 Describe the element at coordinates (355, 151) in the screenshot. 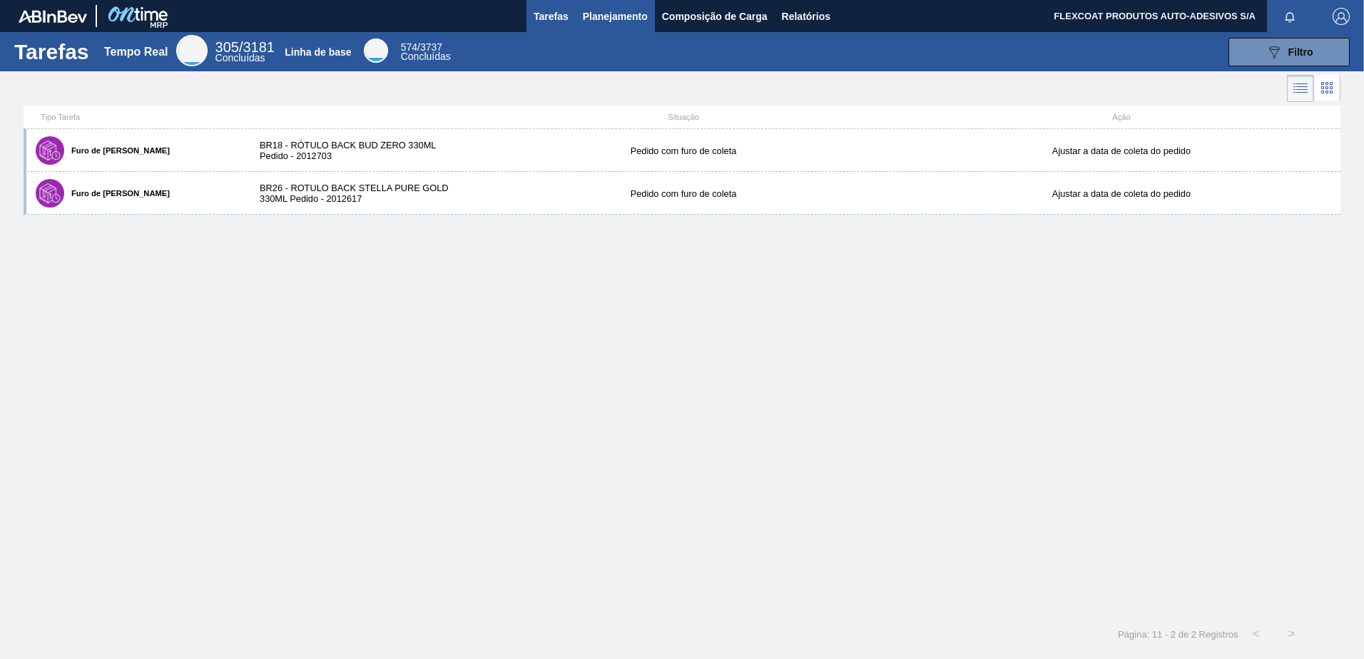

I see `div: BR18 - RÓTULO BACK BUD ZERO 330ML Pedido - 2012703` at that location.